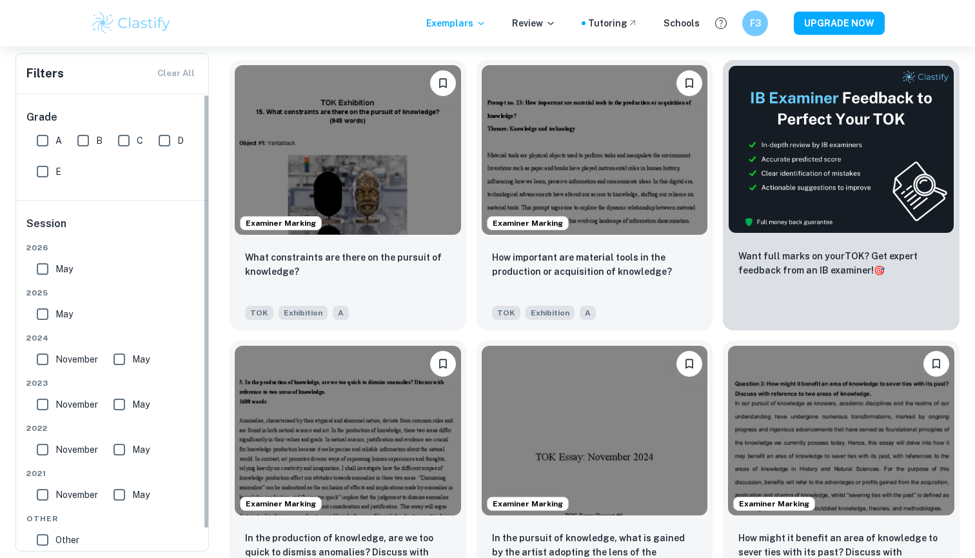  What do you see at coordinates (99, 141) in the screenshot?
I see `span: B` at bounding box center [99, 141].